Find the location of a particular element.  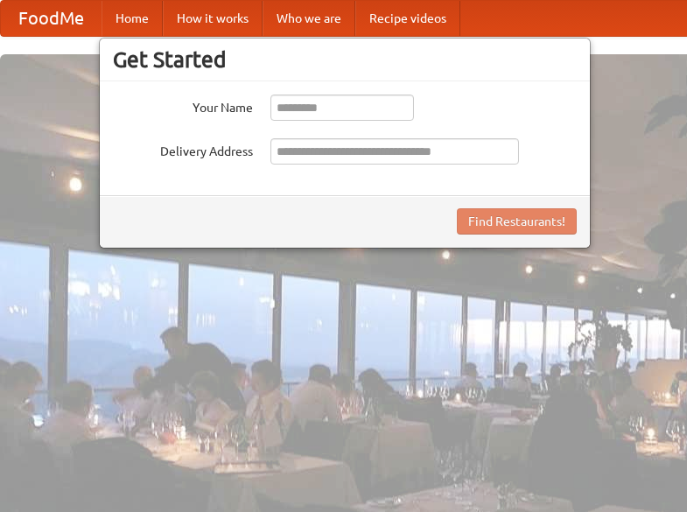

button: Find Restaurants! is located at coordinates (516, 221).